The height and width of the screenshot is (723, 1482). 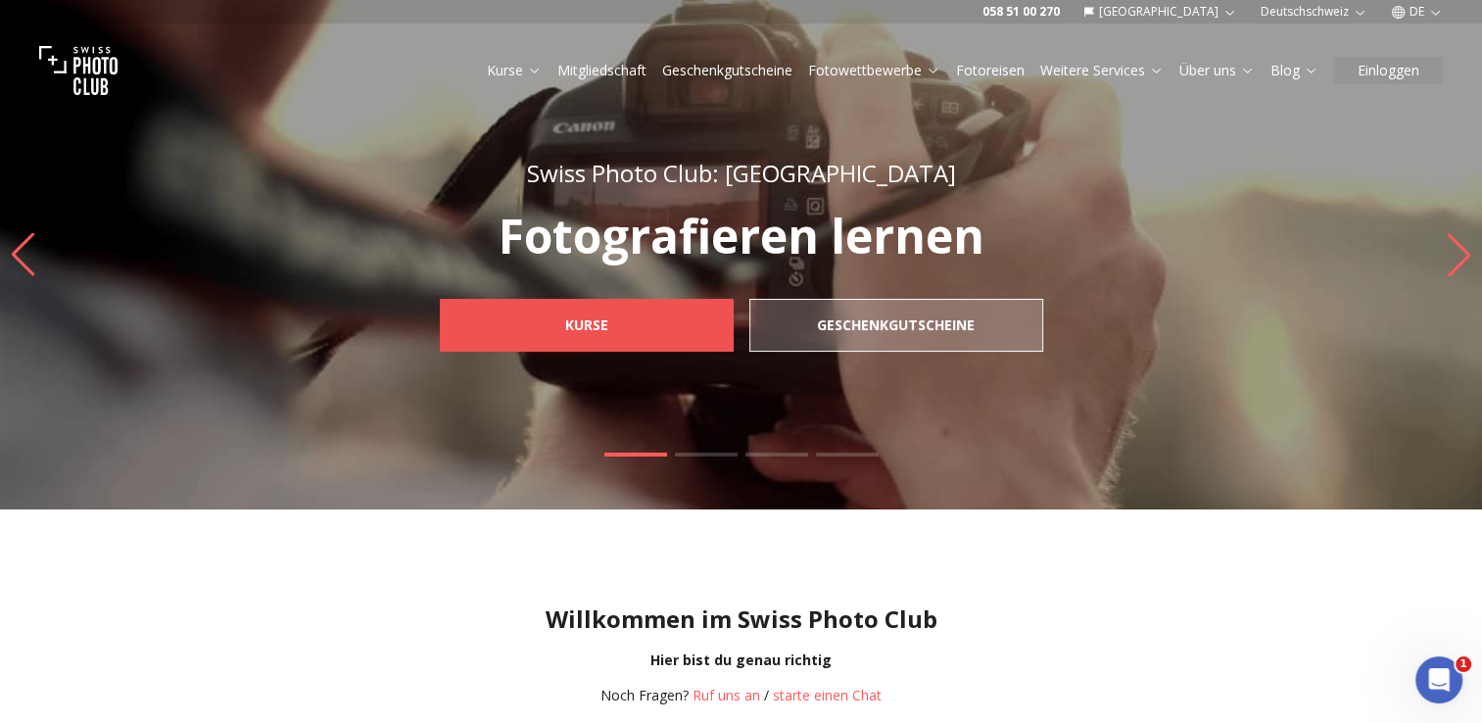 I want to click on button: starte einen Chat, so click(x=827, y=696).